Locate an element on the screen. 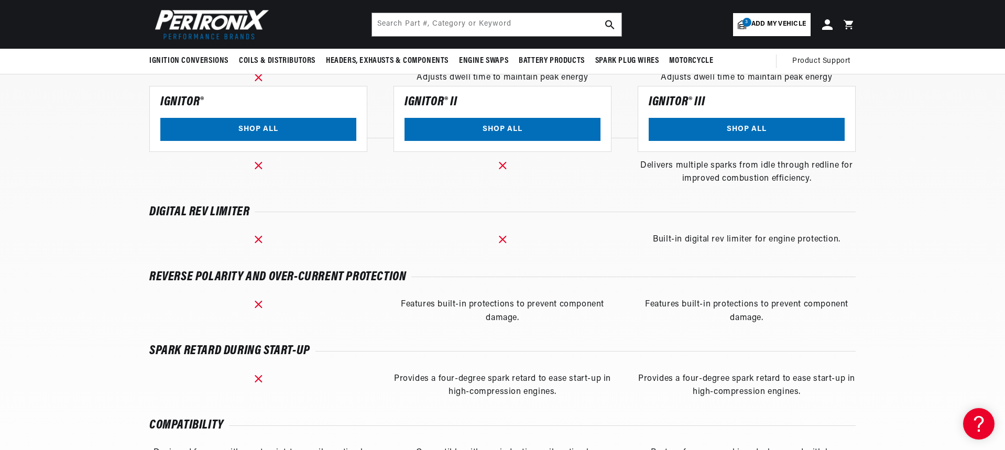 This screenshot has width=1005, height=450. h6: Spark retard during start-up is located at coordinates (230, 351).